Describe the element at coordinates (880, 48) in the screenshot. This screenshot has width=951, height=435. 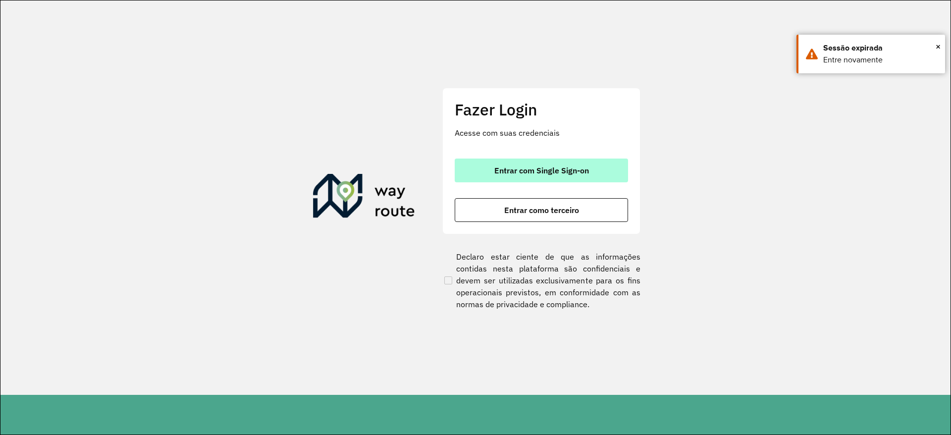
I see `div: Sessão expirada` at that location.